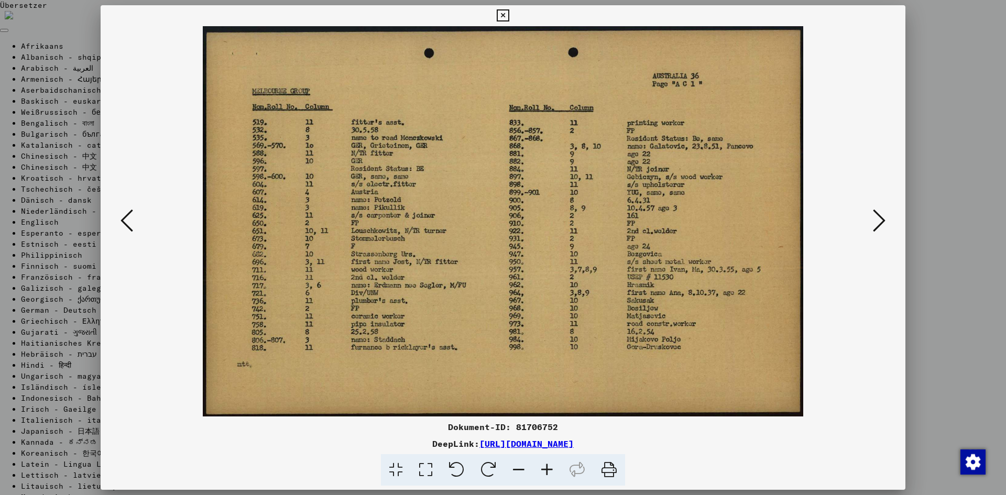 This screenshot has width=1006, height=495. Describe the element at coordinates (973, 462) in the screenshot. I see `img: Einwilligung ändern` at that location.